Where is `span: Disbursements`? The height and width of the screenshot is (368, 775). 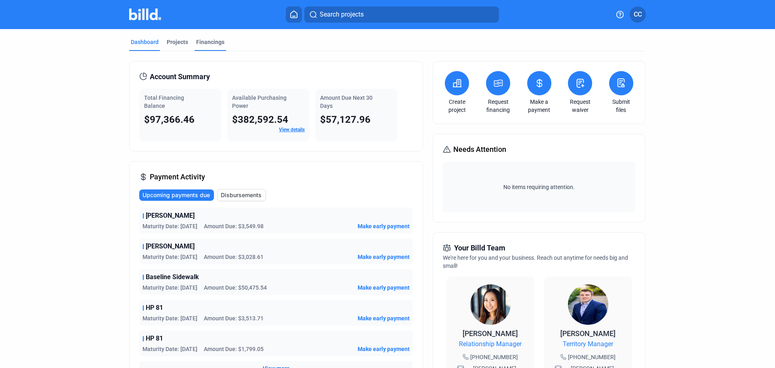
span: Disbursements is located at coordinates (241, 195).